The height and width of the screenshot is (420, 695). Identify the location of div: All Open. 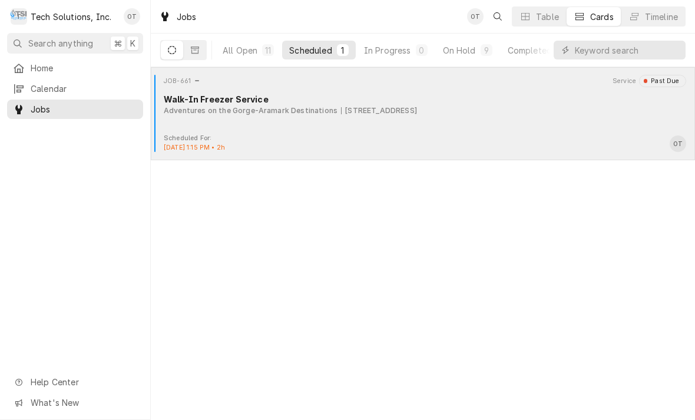
(240, 50).